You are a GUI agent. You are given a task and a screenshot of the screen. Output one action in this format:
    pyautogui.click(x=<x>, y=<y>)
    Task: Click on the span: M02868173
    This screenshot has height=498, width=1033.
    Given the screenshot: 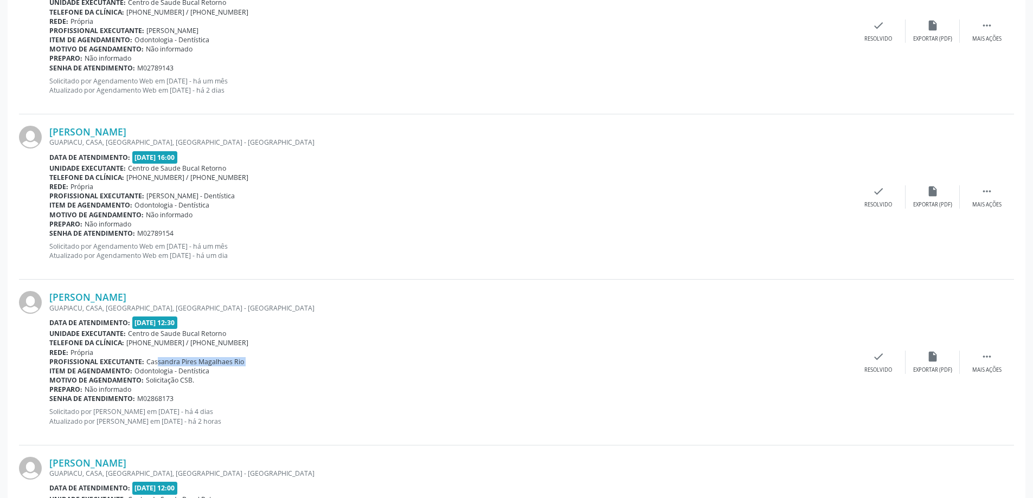 What is the action you would take?
    pyautogui.click(x=155, y=399)
    